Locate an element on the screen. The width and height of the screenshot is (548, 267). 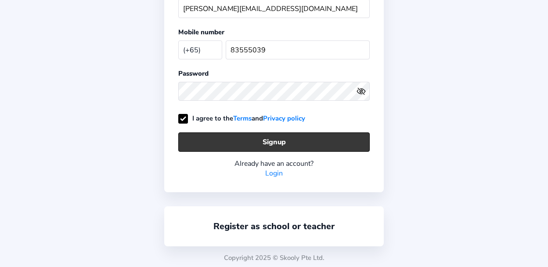
ion-icon: eye off outline is located at coordinates (361, 91).